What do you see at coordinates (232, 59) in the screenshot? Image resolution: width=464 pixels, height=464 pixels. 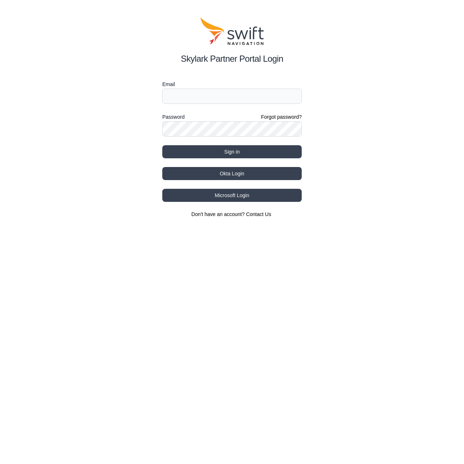 I see `h2: Skylark Partner Portal Login` at bounding box center [232, 59].